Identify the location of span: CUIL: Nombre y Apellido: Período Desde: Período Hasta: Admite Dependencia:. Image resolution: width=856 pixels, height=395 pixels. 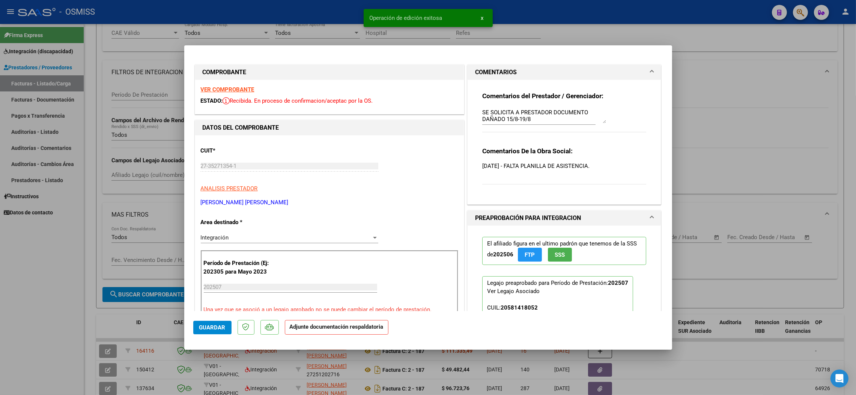
(532, 329).